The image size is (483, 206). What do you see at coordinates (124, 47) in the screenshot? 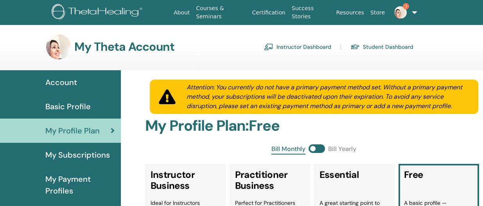
I see `h3: My Theta Account` at bounding box center [124, 47].